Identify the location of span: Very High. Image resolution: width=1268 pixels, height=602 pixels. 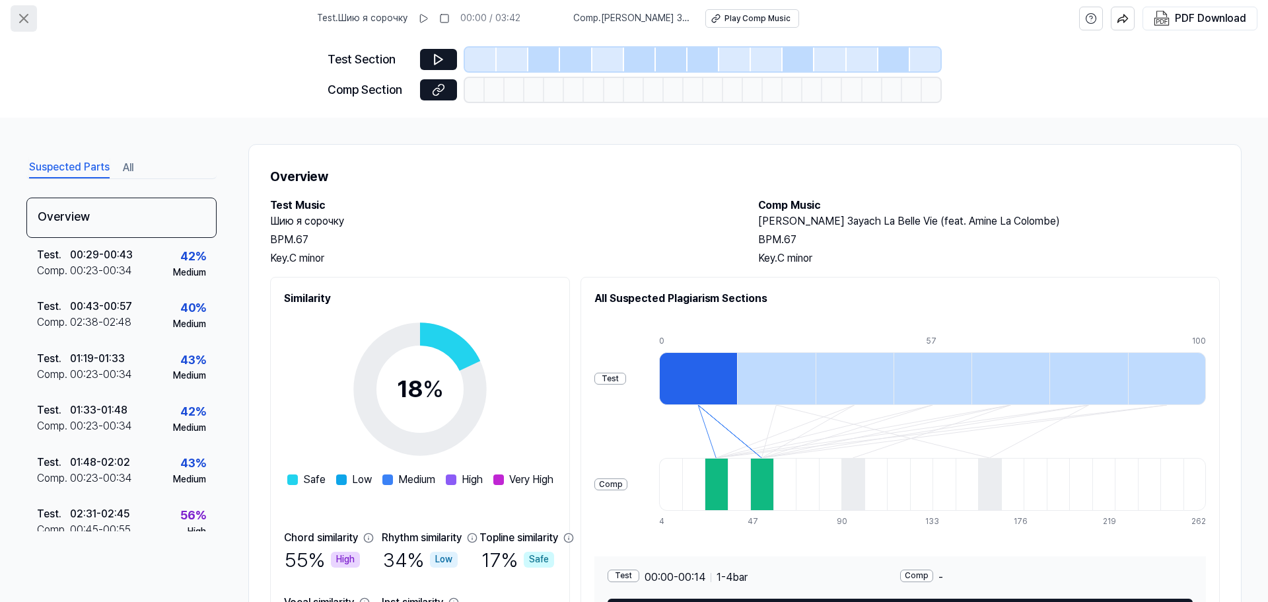
(531, 480).